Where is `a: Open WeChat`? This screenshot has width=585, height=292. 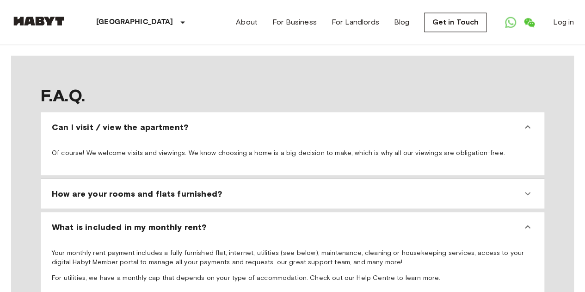
a: Open WeChat is located at coordinates (529, 22).